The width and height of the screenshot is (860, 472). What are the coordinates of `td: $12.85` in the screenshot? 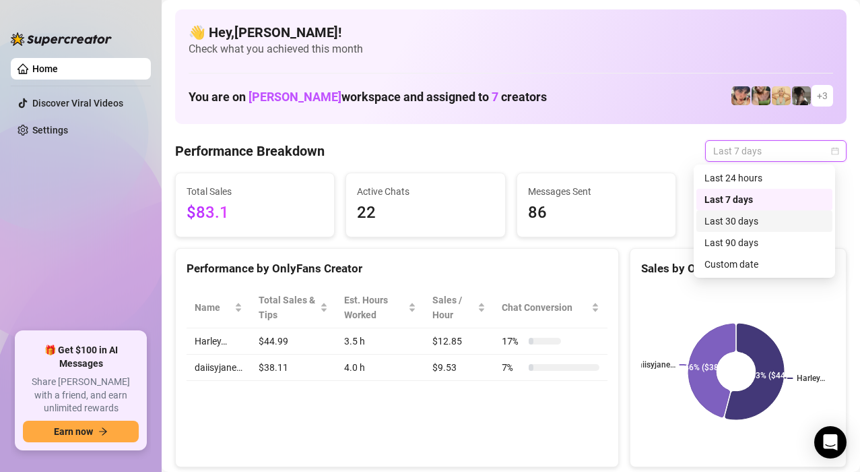 It's located at (459, 341).